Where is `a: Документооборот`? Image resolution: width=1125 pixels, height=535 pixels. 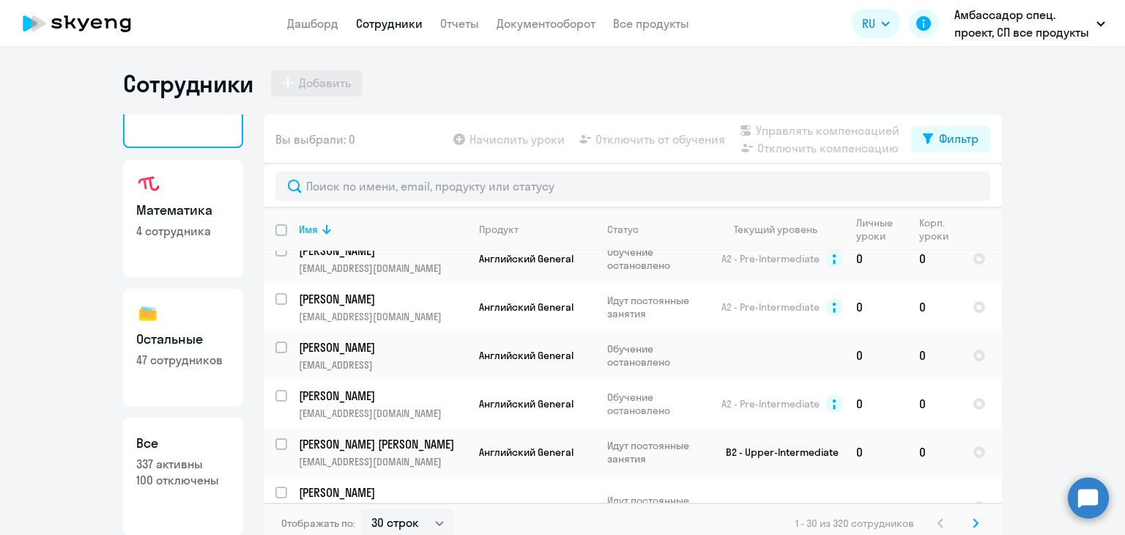
a: Документооборот is located at coordinates (546, 23).